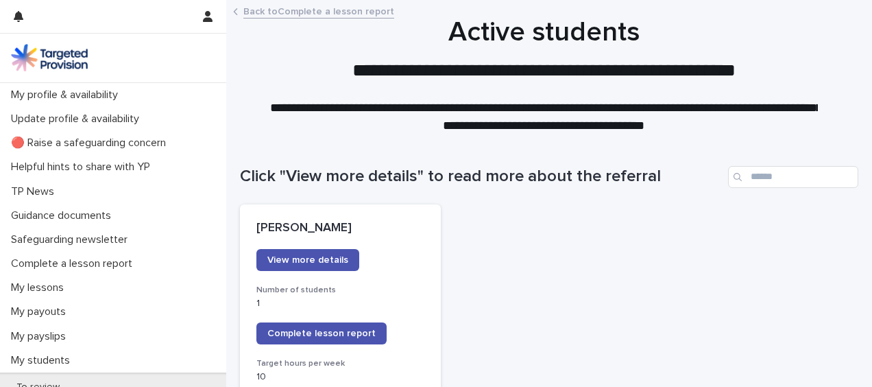 Image resolution: width=872 pixels, height=387 pixels. What do you see at coordinates (321, 333) in the screenshot?
I see `a: Complete lesson report` at bounding box center [321, 333].